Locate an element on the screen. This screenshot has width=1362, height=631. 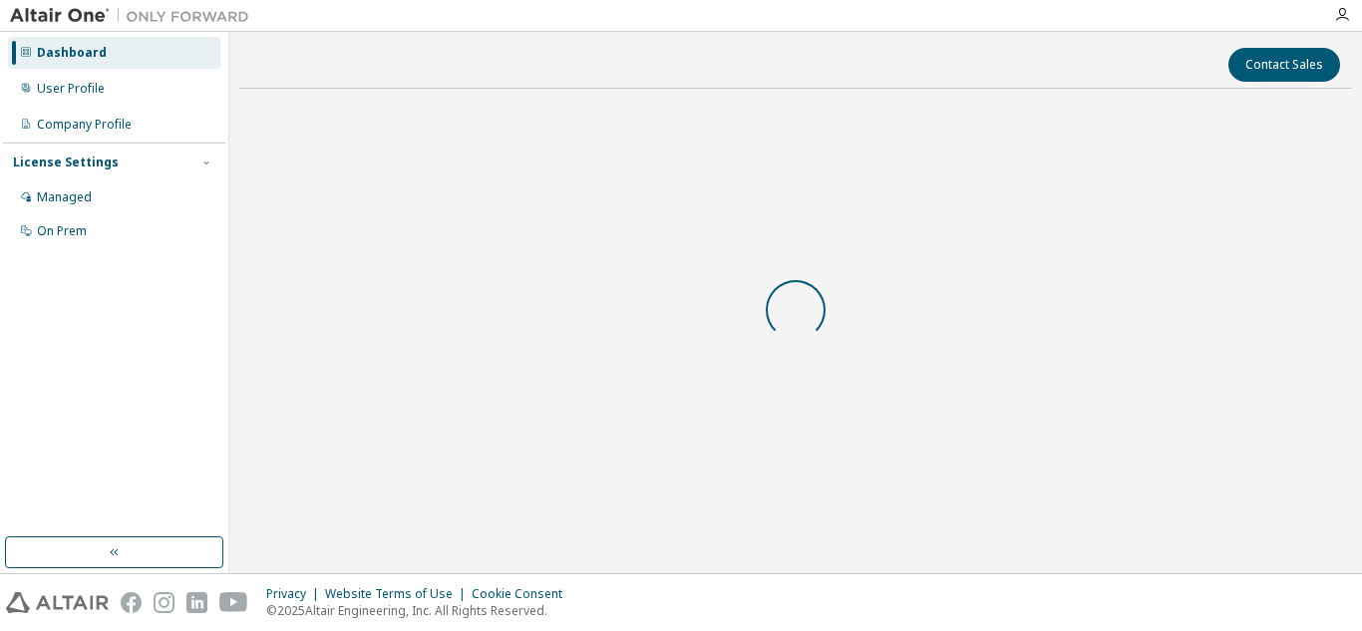
div: Privacy is located at coordinates (295, 594).